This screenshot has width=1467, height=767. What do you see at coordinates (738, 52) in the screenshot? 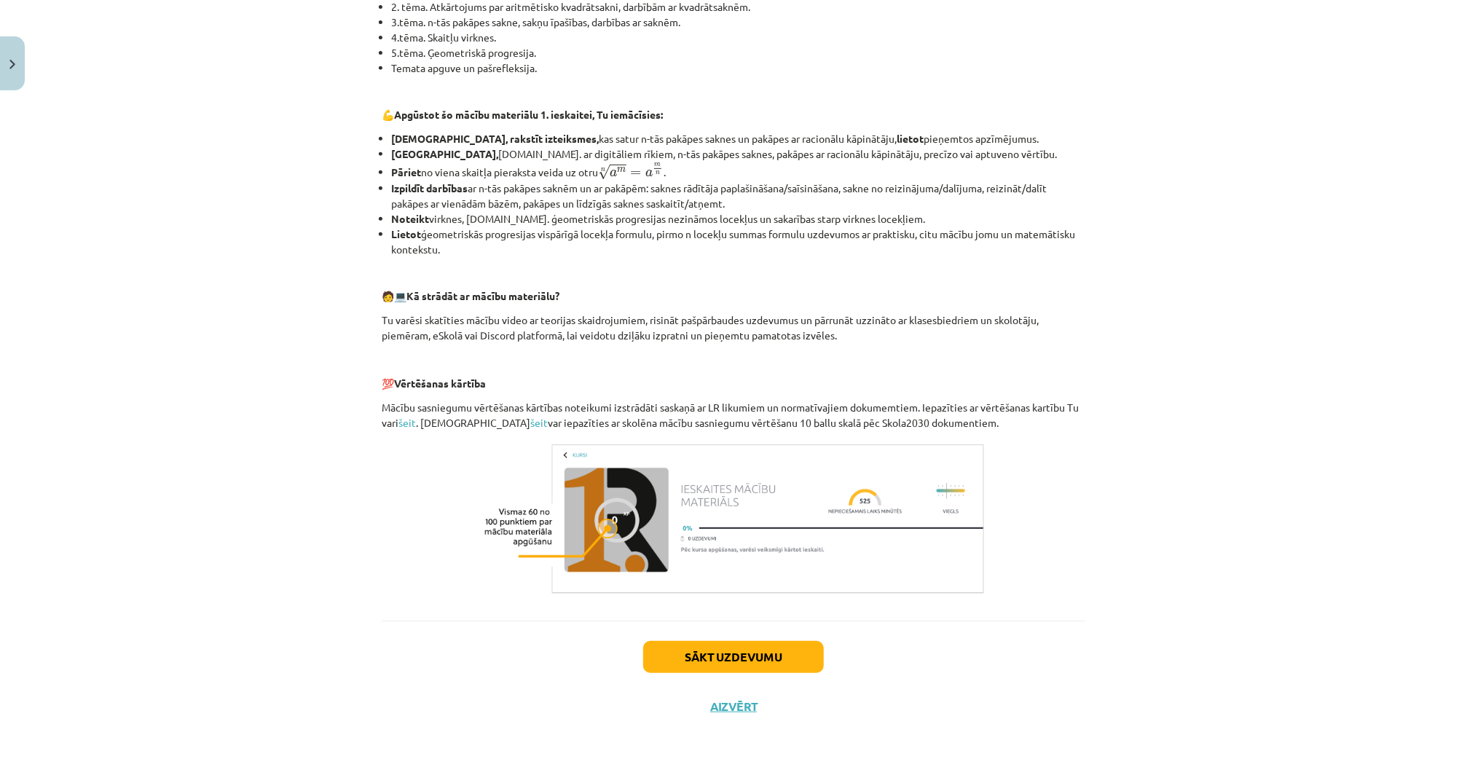
I see `li: 5.tēma. Ģeometriskā progresija.` at bounding box center [738, 52].